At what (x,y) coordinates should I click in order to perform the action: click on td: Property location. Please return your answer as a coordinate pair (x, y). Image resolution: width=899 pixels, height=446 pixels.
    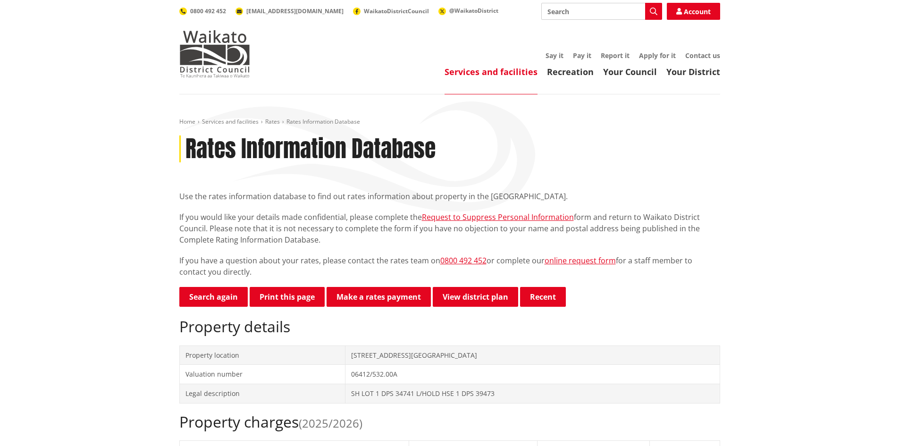
    Looking at the image, I should click on (262, 355).